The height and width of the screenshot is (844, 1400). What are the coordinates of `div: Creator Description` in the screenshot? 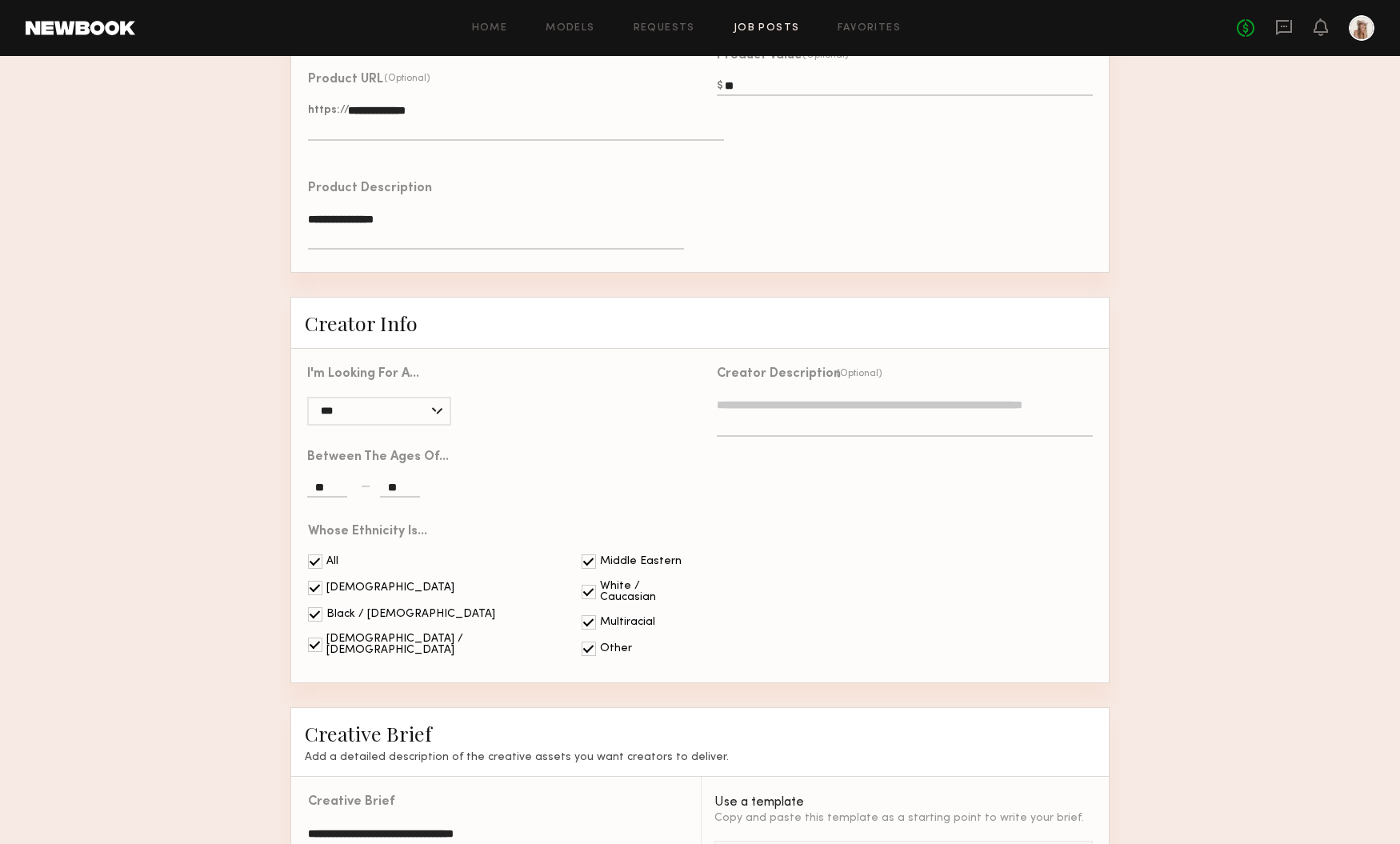 It's located at (778, 375).